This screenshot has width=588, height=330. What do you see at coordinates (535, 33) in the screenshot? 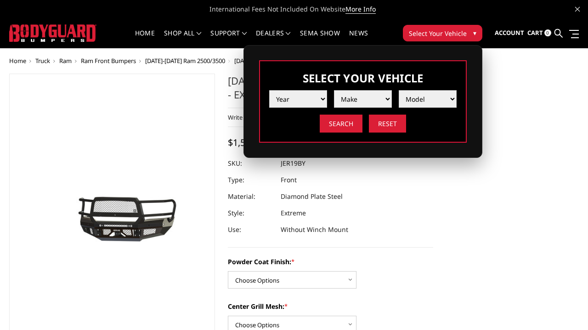
I see `span: Cart` at bounding box center [535, 33].